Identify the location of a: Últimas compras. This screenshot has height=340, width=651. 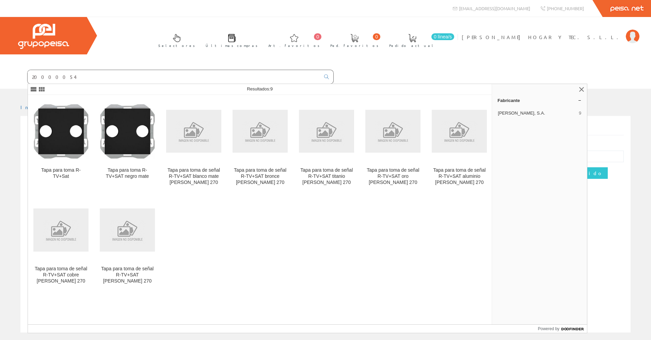
(230, 40).